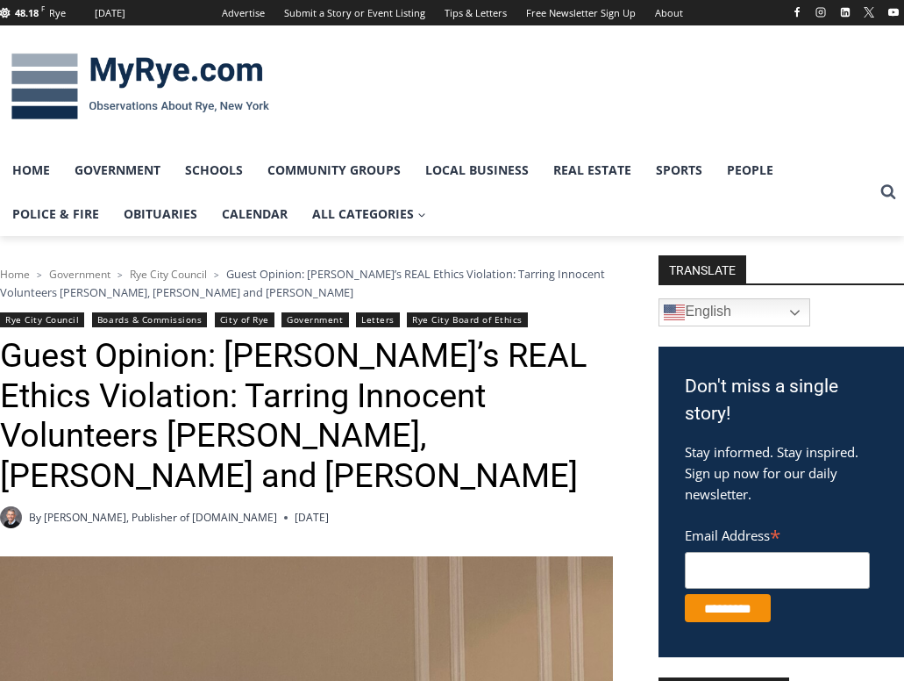 Image resolution: width=904 pixels, height=681 pixels. What do you see at coordinates (703, 269) in the screenshot?
I see `strong: TRANSLATE` at bounding box center [703, 269].